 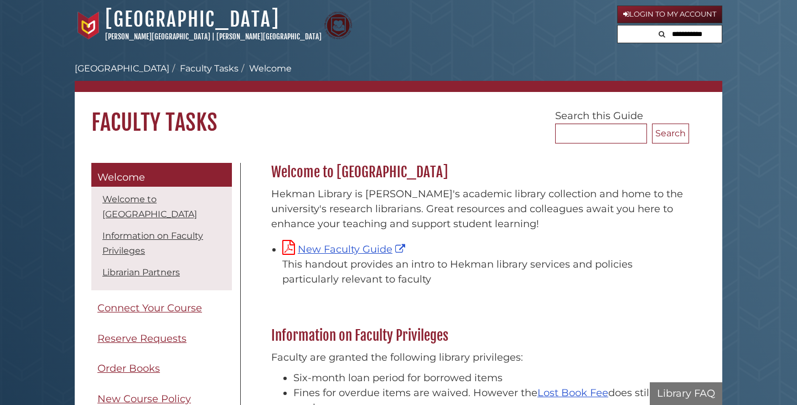 What do you see at coordinates (121, 177) in the screenshot?
I see `span: Welcome` at bounding box center [121, 177].